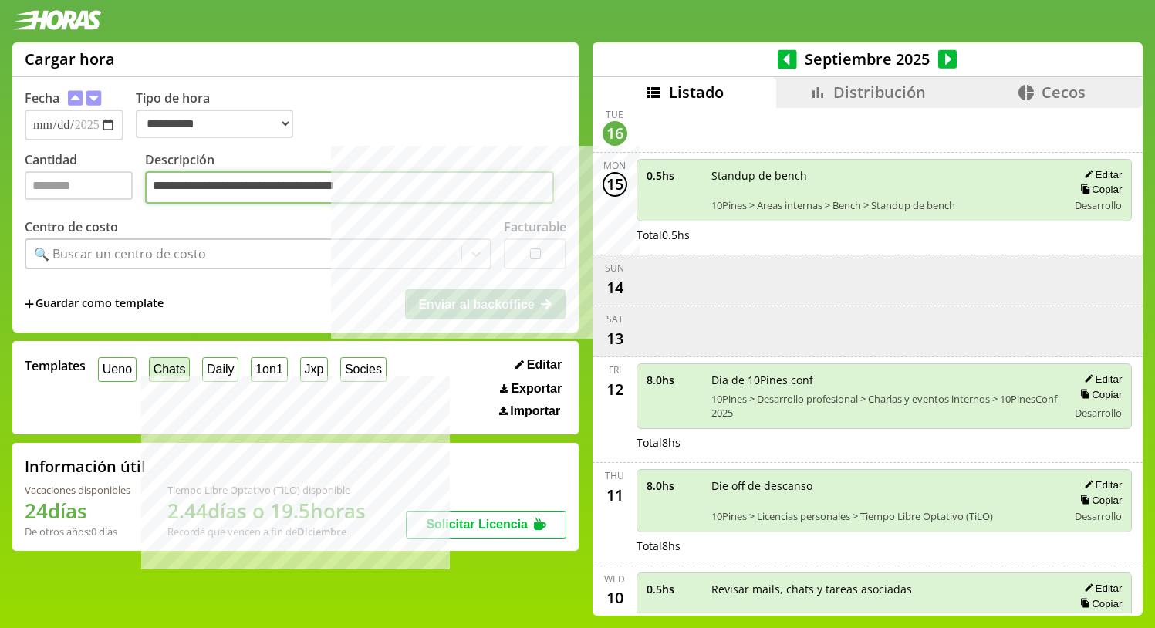 The image size is (1155, 628). Describe the element at coordinates (544, 365) in the screenshot. I see `span: Editar` at that location.